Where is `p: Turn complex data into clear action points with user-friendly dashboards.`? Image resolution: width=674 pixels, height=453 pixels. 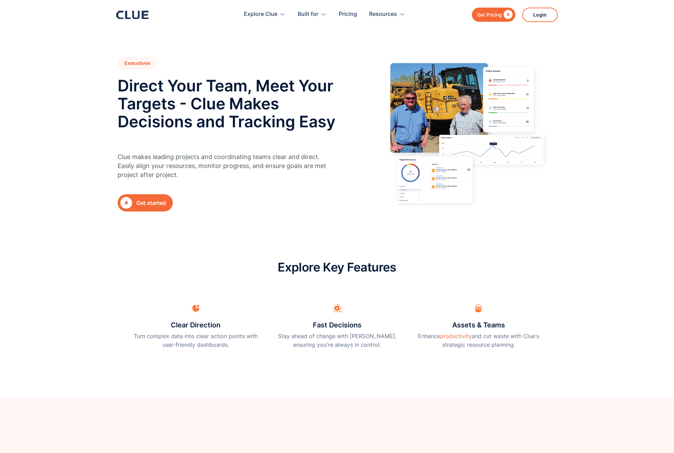
p: Turn complex data into clear action points with user-friendly dashboards. is located at coordinates (195, 340).